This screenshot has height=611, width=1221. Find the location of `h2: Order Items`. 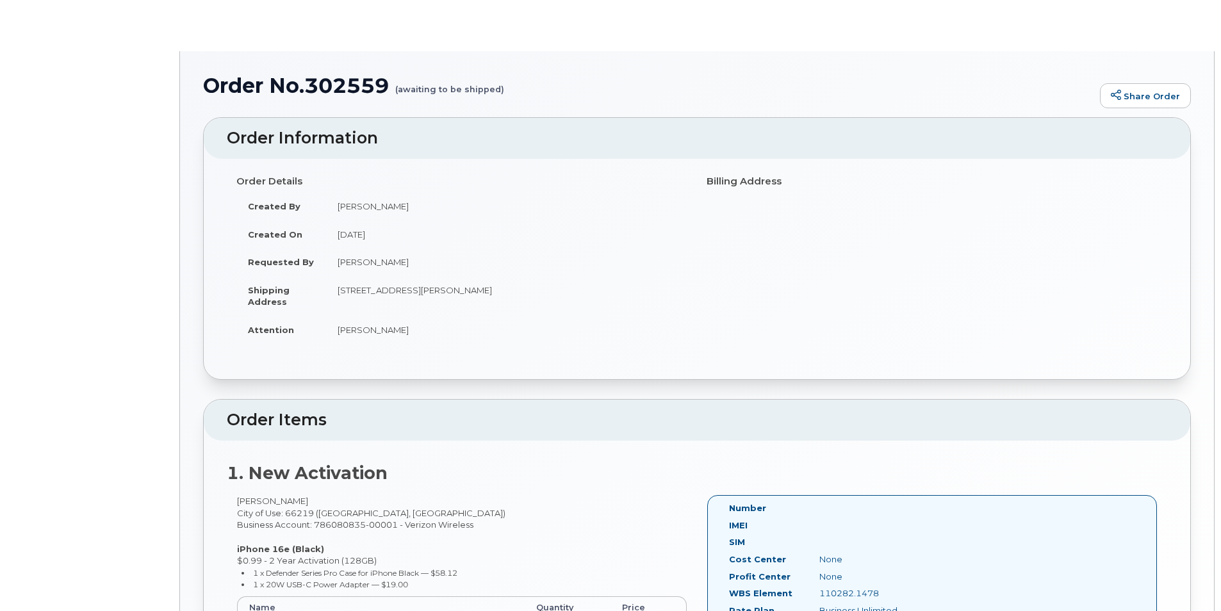

h2: Order Items is located at coordinates (697, 420).